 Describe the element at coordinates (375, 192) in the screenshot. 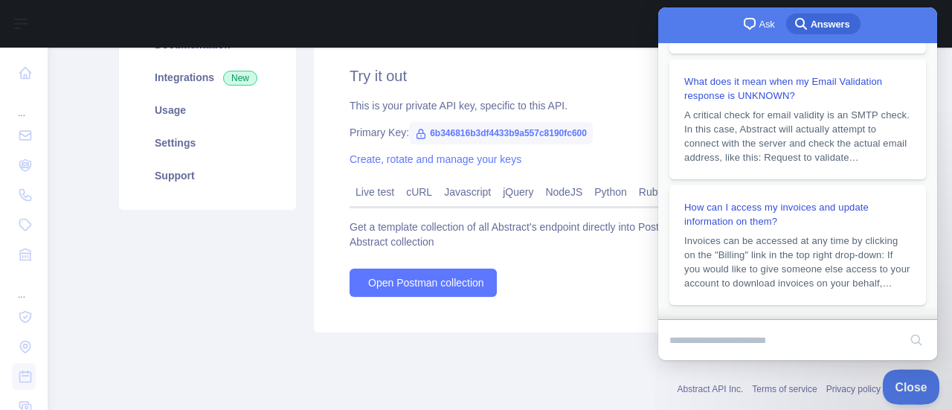

I see `a: Live test` at that location.